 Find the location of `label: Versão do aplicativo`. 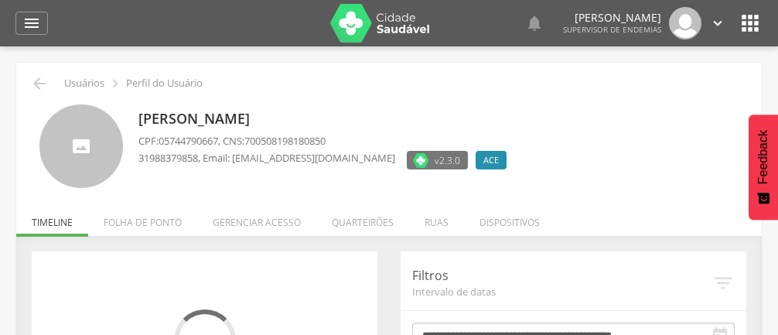

label: Versão do aplicativo is located at coordinates (437, 160).